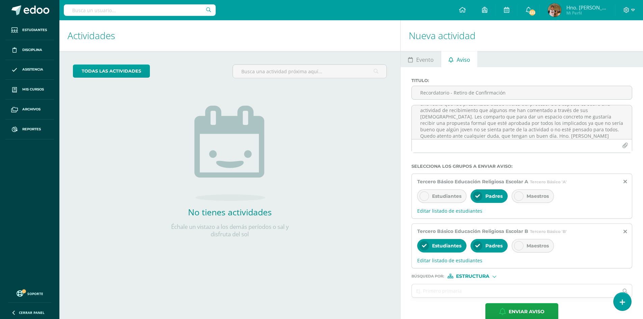 The width and height of the screenshot is (643, 319). Describe the element at coordinates (35, 294) in the screenshot. I see `span: Soporte` at that location.